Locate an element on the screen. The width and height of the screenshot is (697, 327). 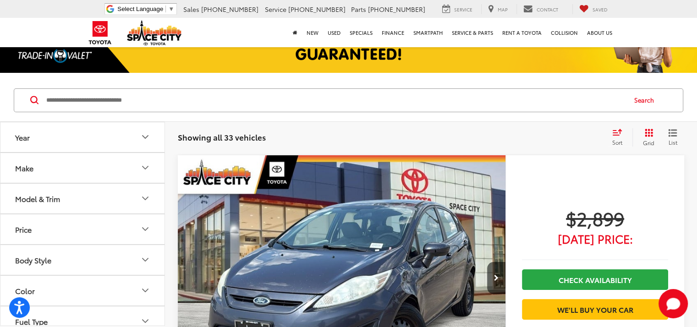
button: Toggle Chat Window is located at coordinates (673, 304).